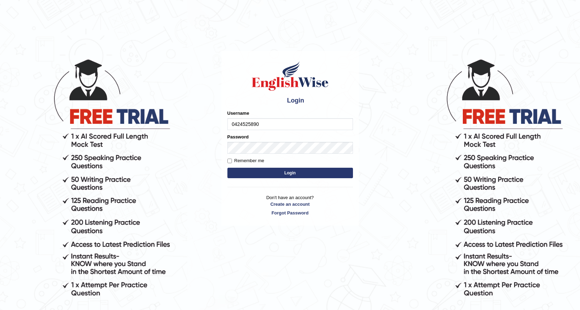 The height and width of the screenshot is (310, 580). What do you see at coordinates (290, 76) in the screenshot?
I see `img: Logo of English Wise sign in for intelligent practice with AI` at bounding box center [290, 76].